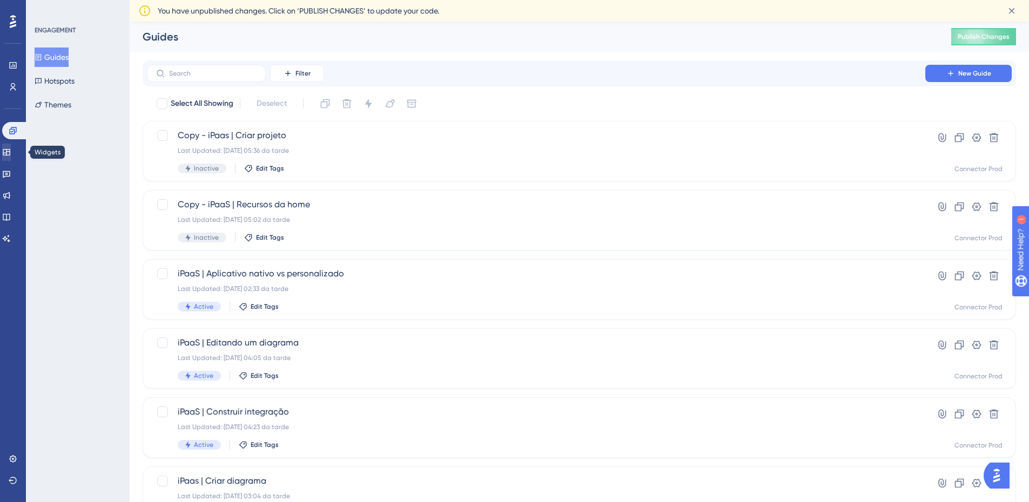  I want to click on span: iPaaS | Editando um diagrama, so click(536, 343).